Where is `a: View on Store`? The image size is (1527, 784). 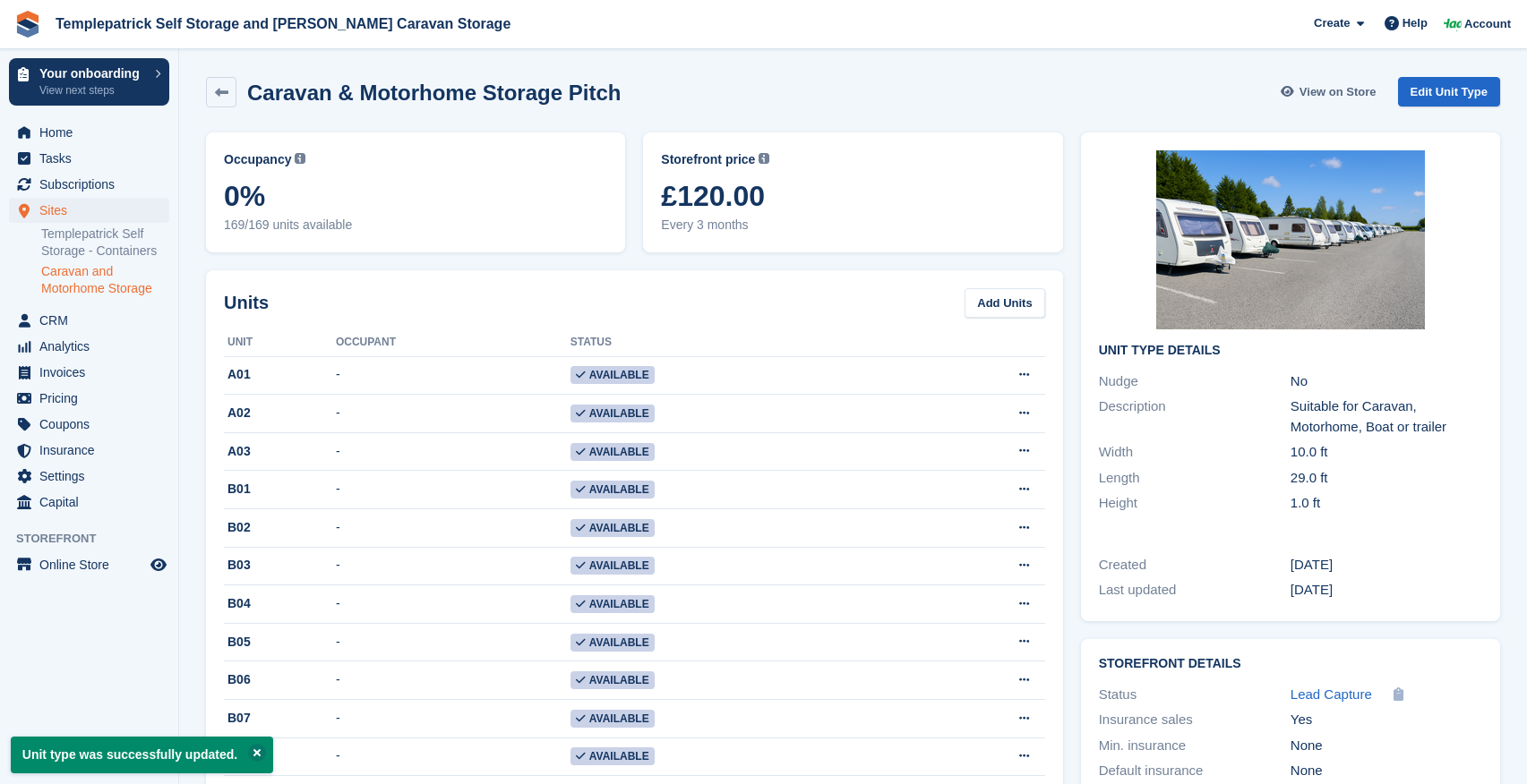 a: View on Store is located at coordinates (1331, 92).